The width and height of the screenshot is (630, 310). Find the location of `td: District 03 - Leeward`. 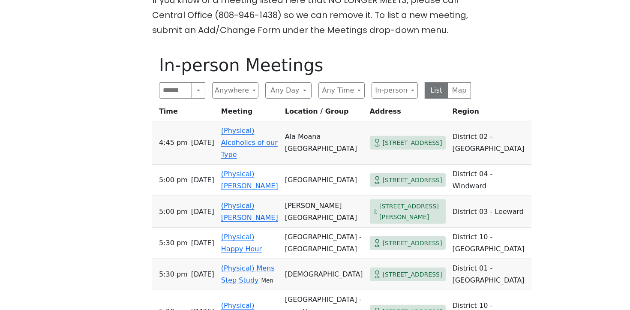

td: District 03 - Leeward is located at coordinates (490, 212).